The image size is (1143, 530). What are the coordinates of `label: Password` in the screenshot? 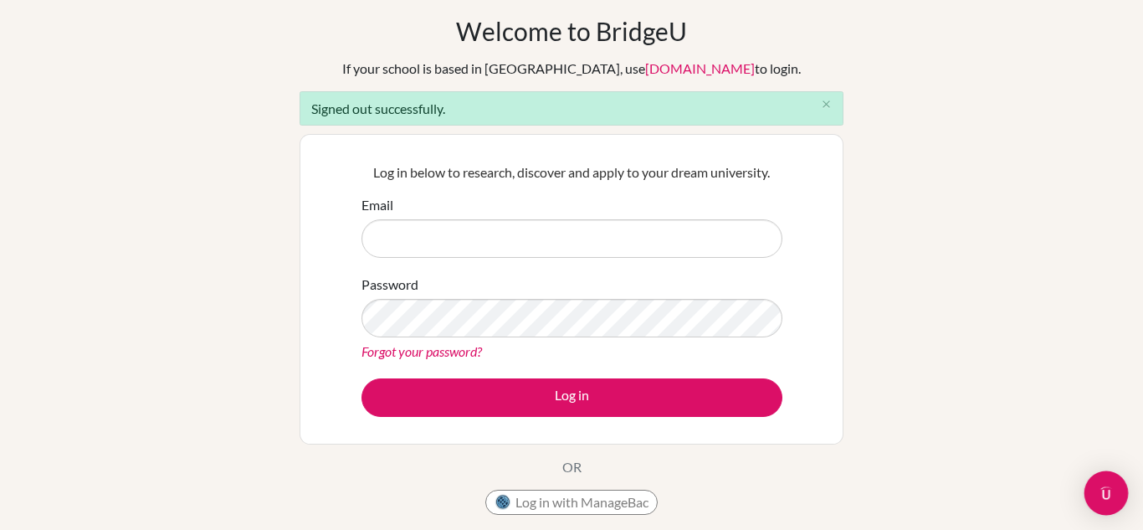 It's located at (390, 285).